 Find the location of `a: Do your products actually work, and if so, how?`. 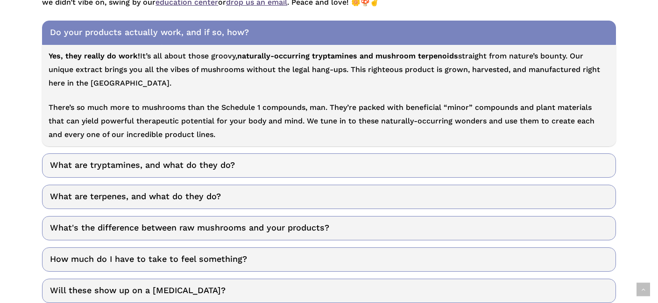

a: Do your products actually work, and if so, how? is located at coordinates (329, 33).